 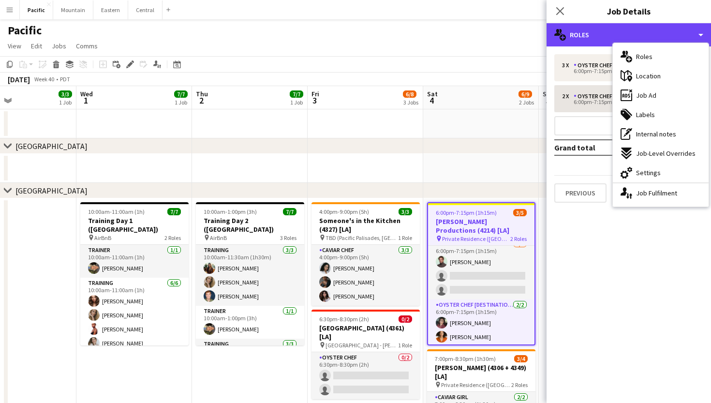 I want to click on span: Week 40, so click(x=44, y=79).